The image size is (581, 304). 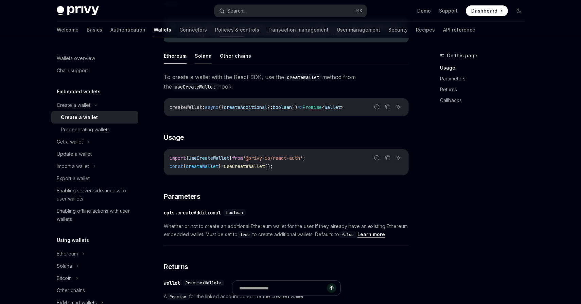 I want to click on span: import, so click(x=178, y=158).